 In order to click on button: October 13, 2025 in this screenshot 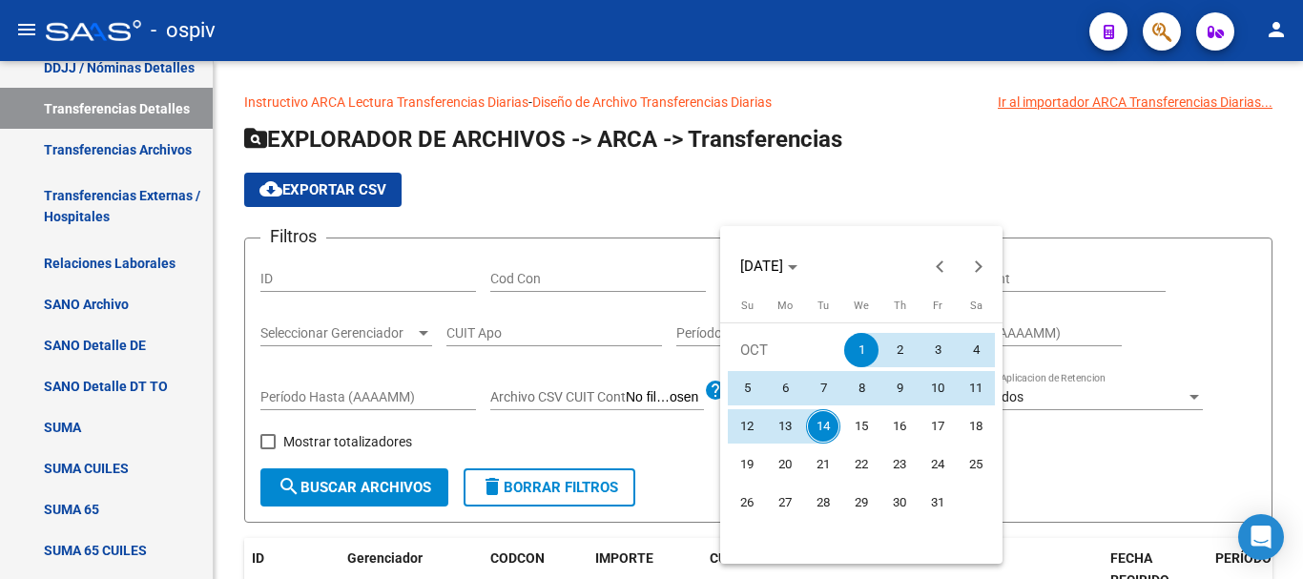, I will do `click(785, 426)`.